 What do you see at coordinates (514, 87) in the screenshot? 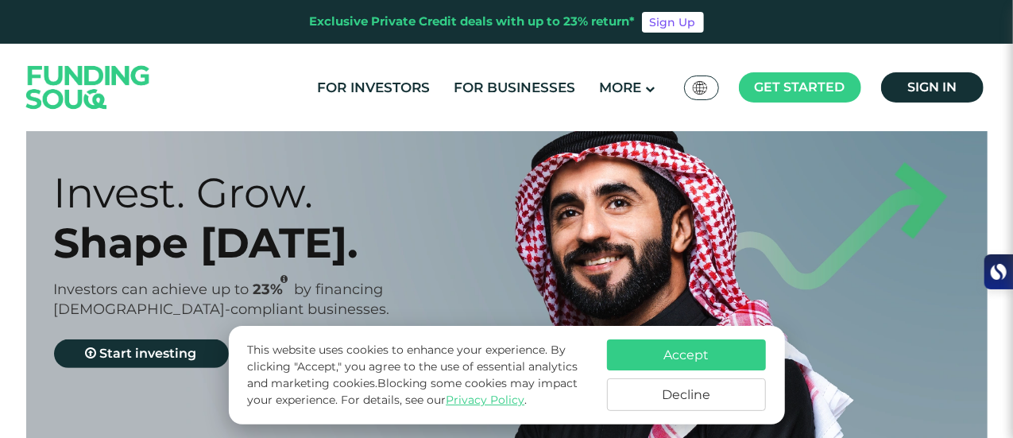
I see `a: For Businesses` at bounding box center [514, 87].